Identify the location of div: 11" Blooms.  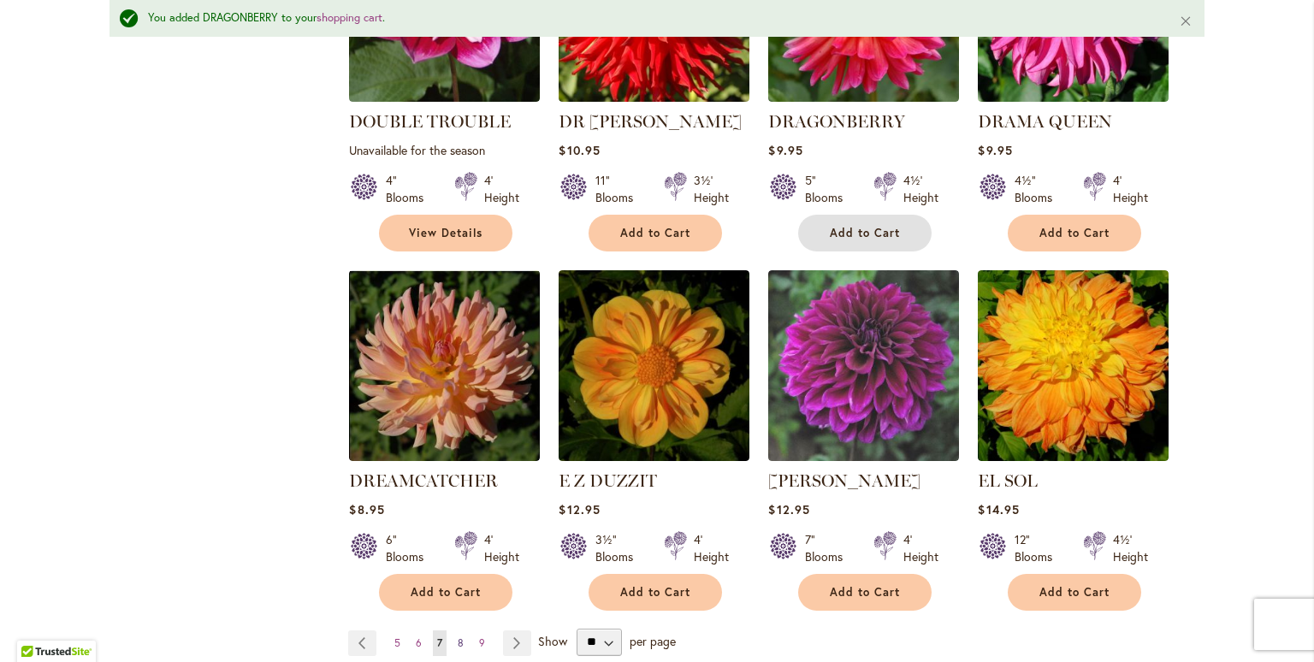
(619, 189).